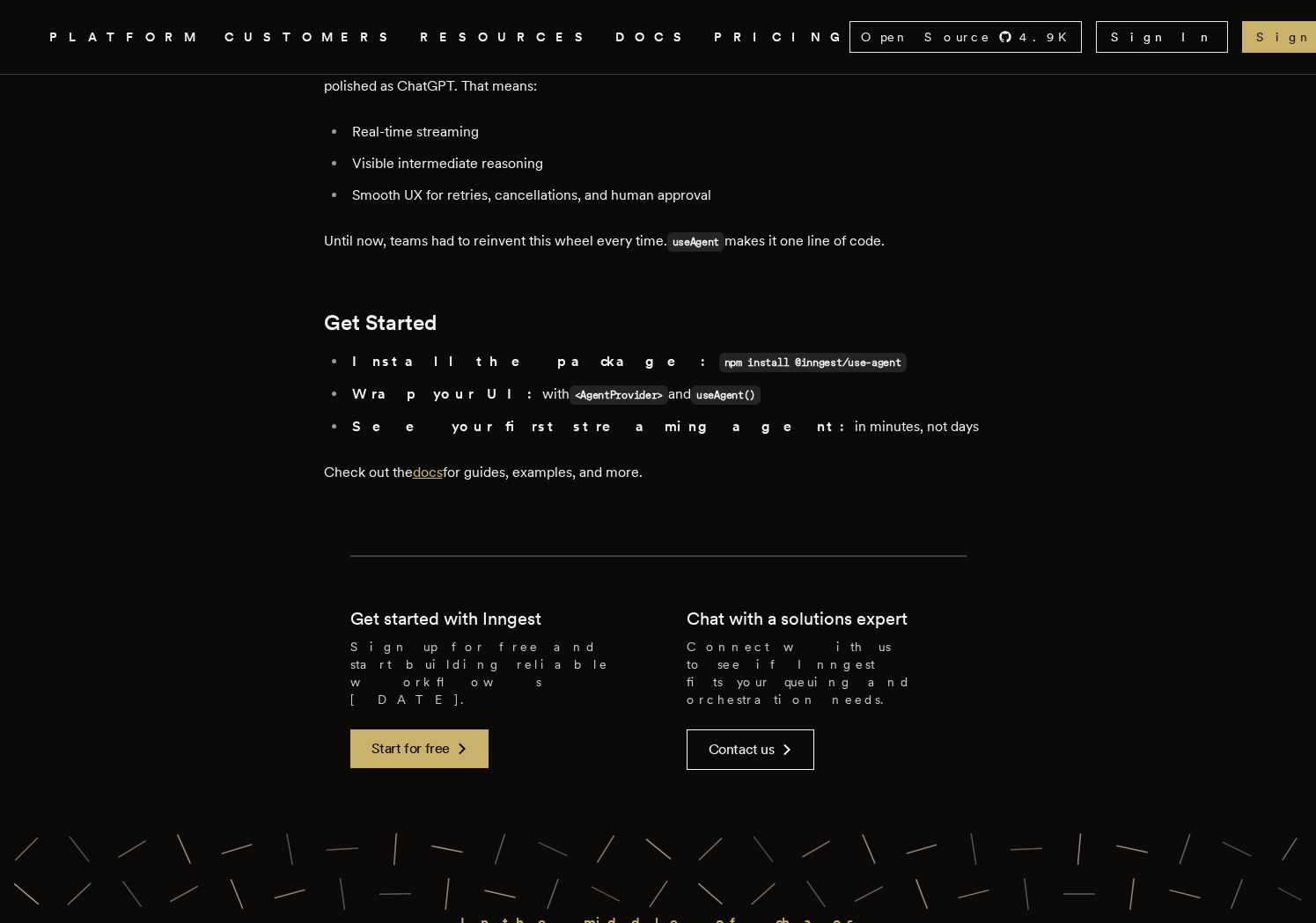 The width and height of the screenshot is (1316, 923). What do you see at coordinates (533, 361) in the screenshot?
I see `strong: Install the package:` at bounding box center [533, 361].